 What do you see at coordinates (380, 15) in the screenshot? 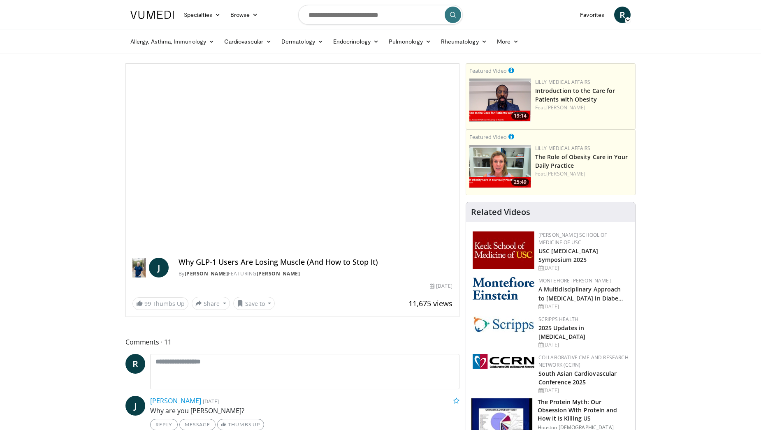
I see `input: Search topics, interventions` at bounding box center [380, 15].